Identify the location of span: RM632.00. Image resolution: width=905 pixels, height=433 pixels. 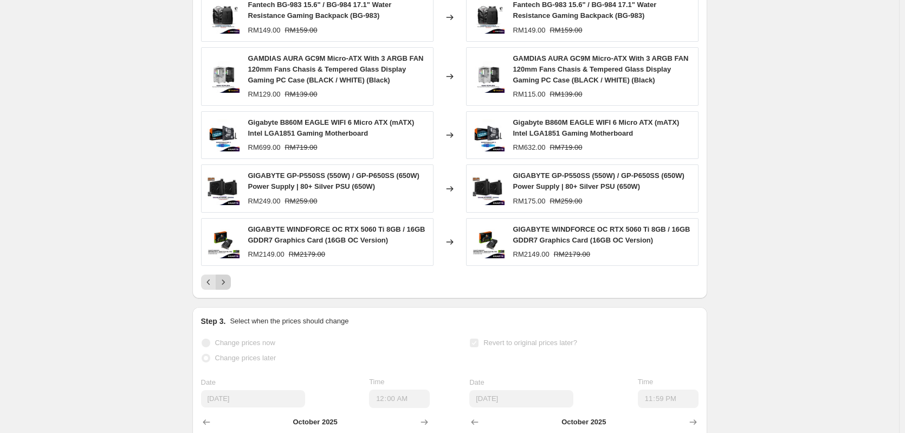
(530, 147).